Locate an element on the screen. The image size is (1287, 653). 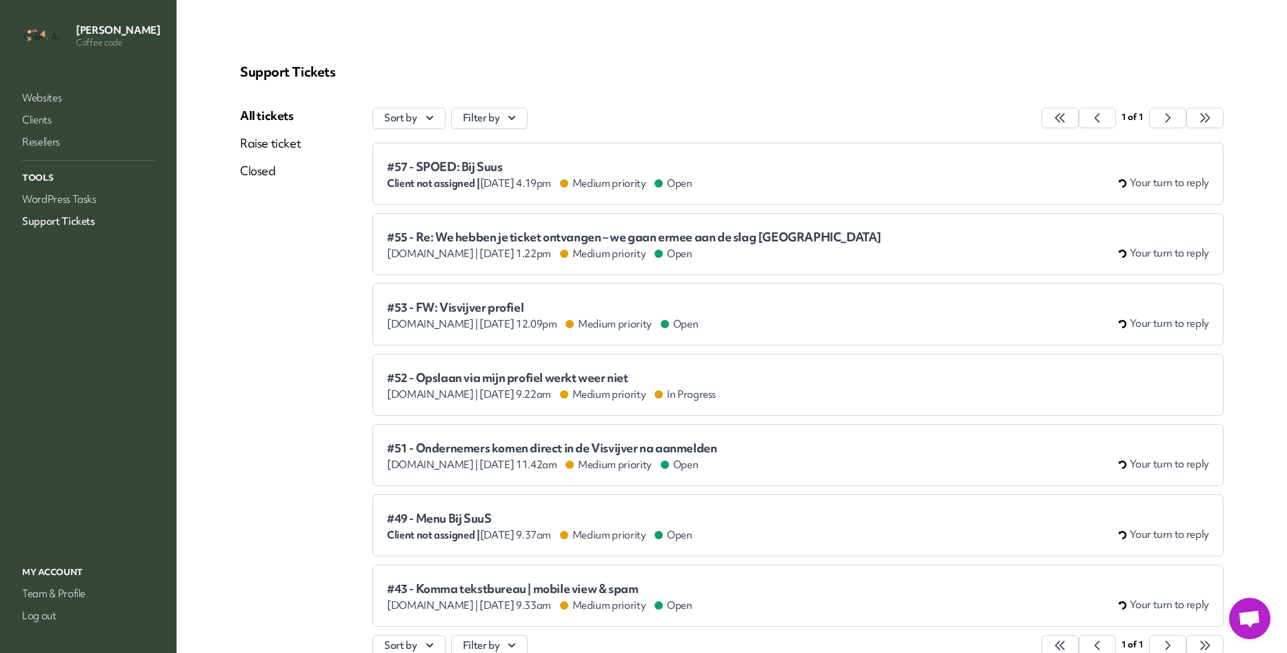
span: #57 - SPOED: Bij Suus is located at coordinates (540, 167).